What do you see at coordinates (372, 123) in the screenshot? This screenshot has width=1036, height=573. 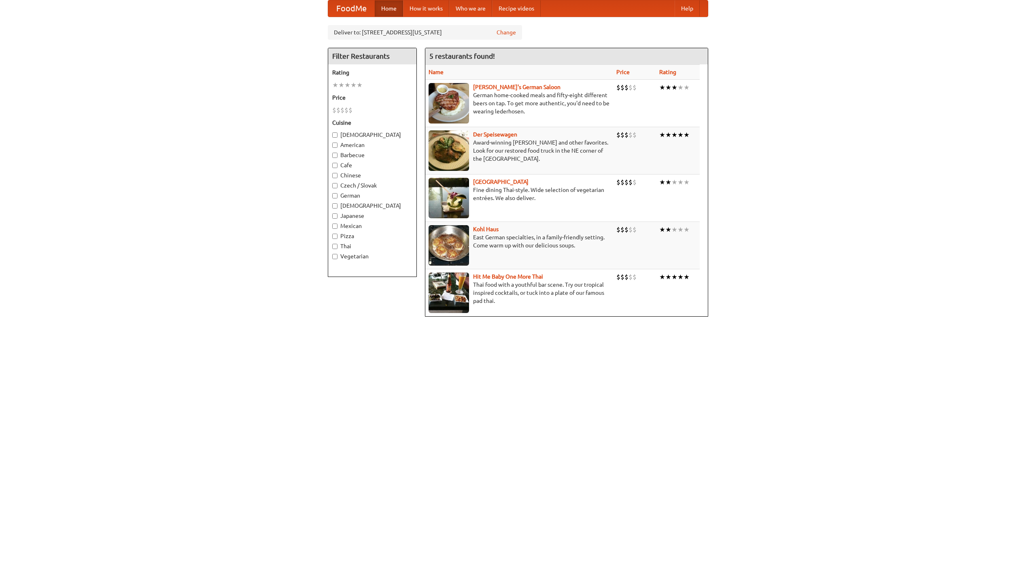 I see `h5: Cuisine` at bounding box center [372, 123].